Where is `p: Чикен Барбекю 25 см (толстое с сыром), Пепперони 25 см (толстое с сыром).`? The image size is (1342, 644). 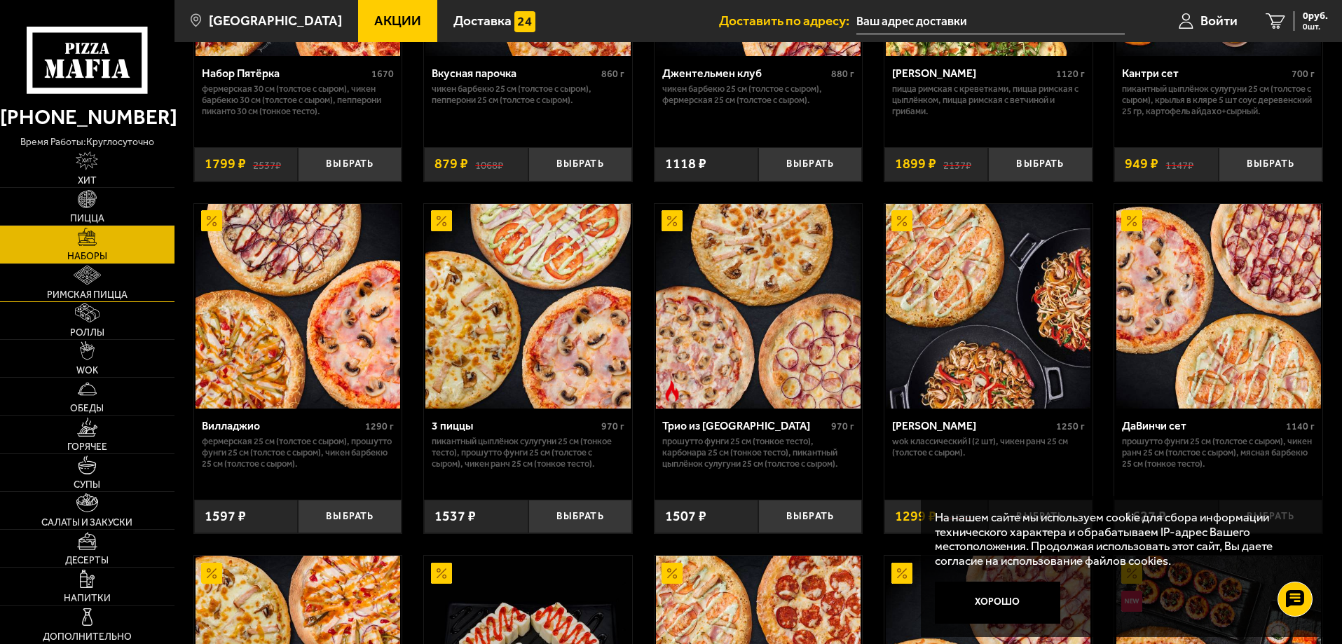
p: Чикен Барбекю 25 см (толстое с сыром), Пепперони 25 см (толстое с сыром). is located at coordinates (528, 95).